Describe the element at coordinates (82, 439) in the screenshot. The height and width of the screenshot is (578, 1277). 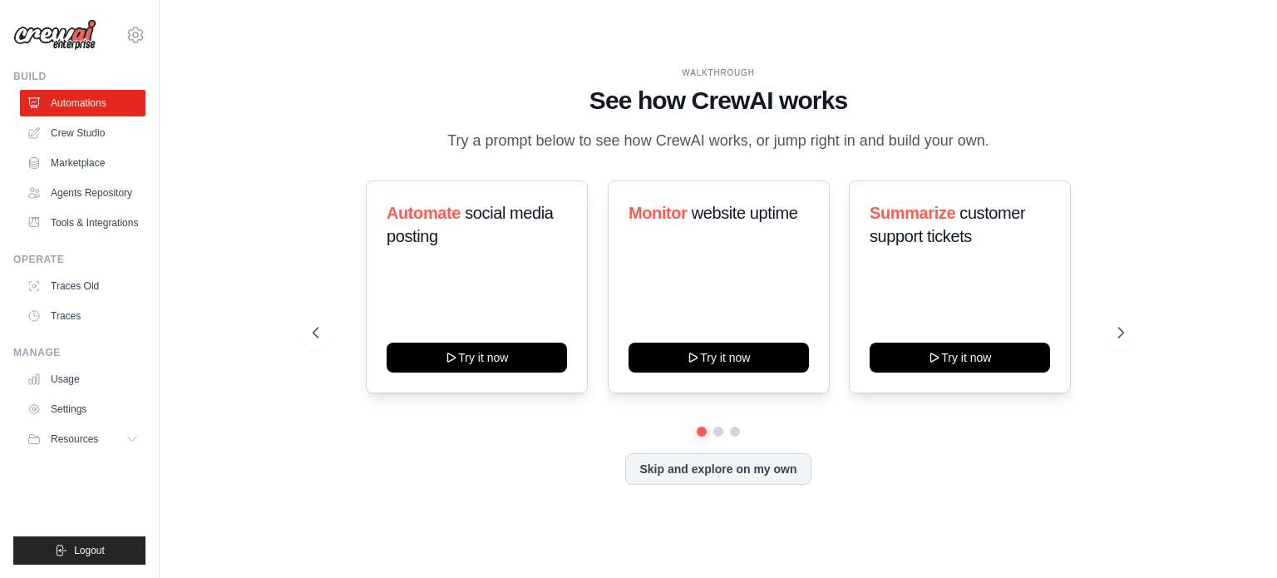
I see `button: Resources` at that location.